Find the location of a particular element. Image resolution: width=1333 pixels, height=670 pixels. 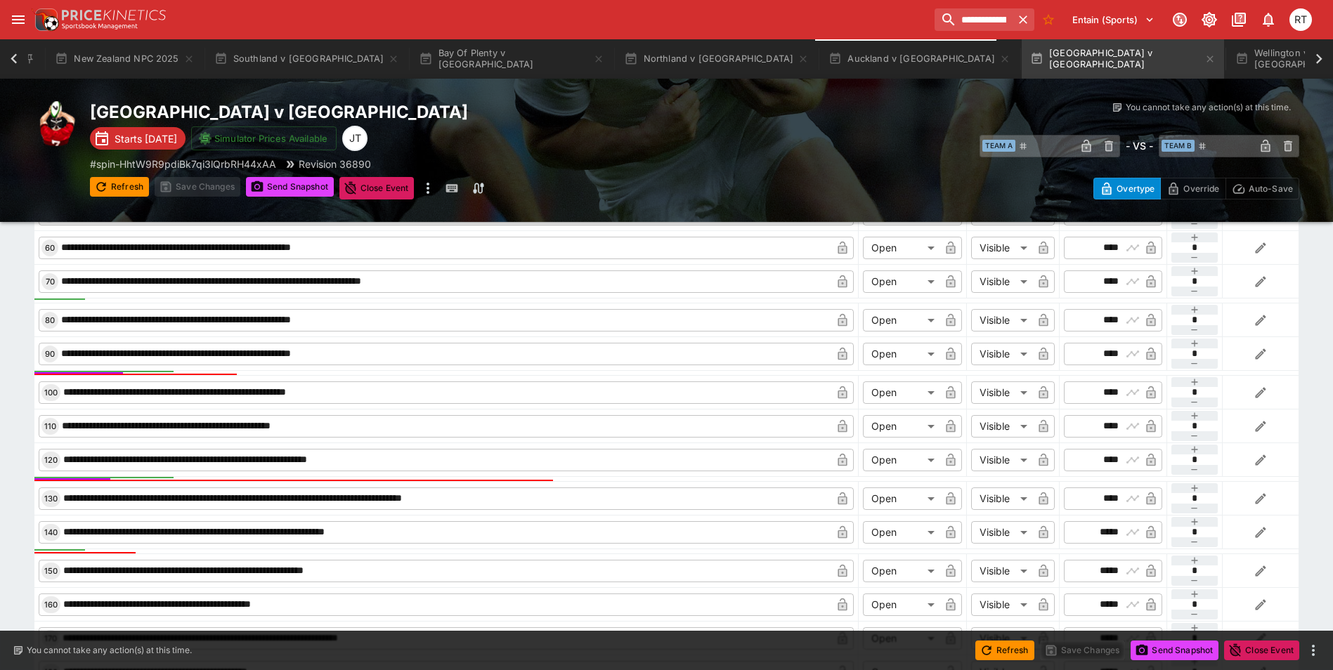

p: Overtype is located at coordinates (1135, 188).